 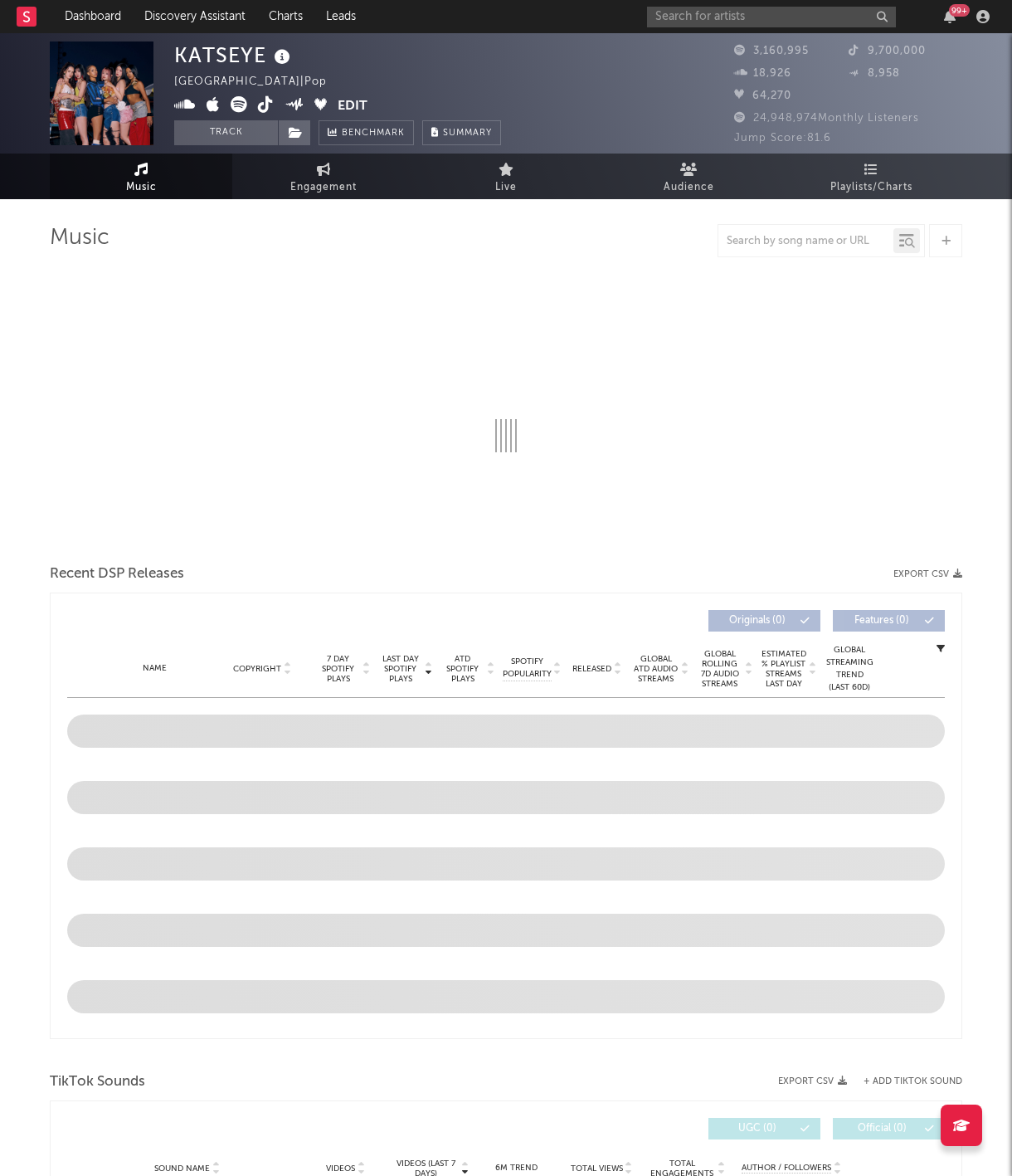 What do you see at coordinates (353, 106) in the screenshot?
I see `button: Edit` at bounding box center [353, 106].